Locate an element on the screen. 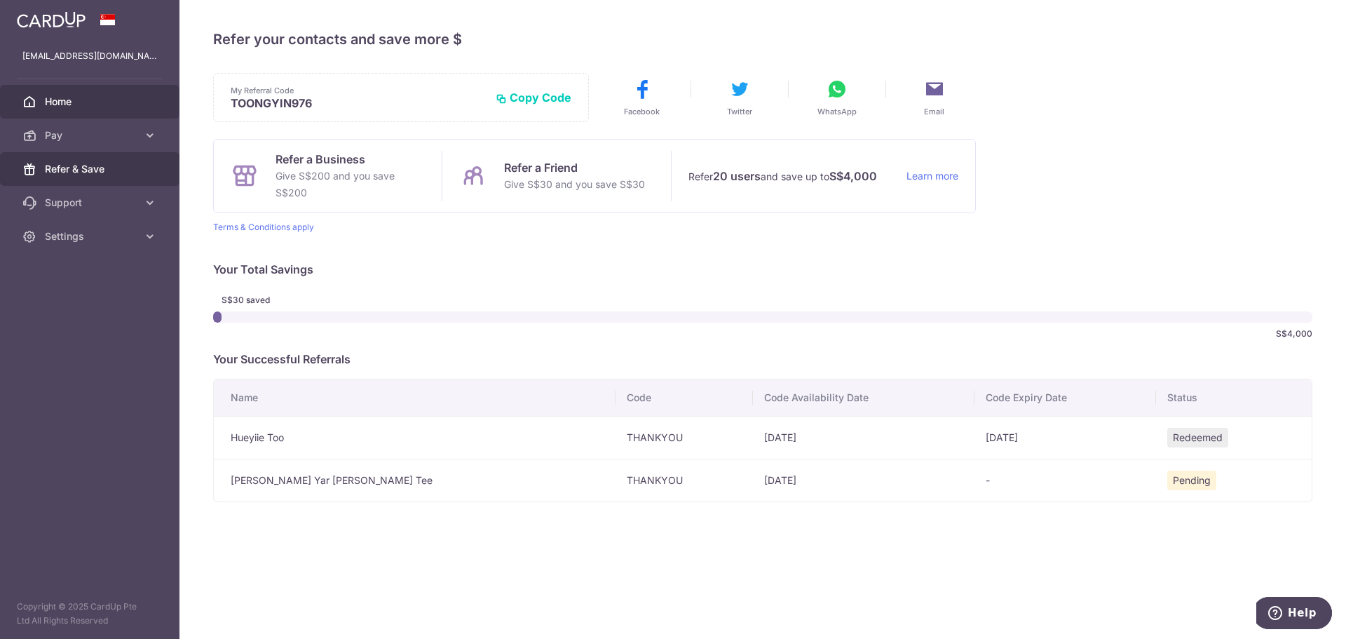 This screenshot has height=639, width=1346. span: WhatsApp is located at coordinates (837, 111).